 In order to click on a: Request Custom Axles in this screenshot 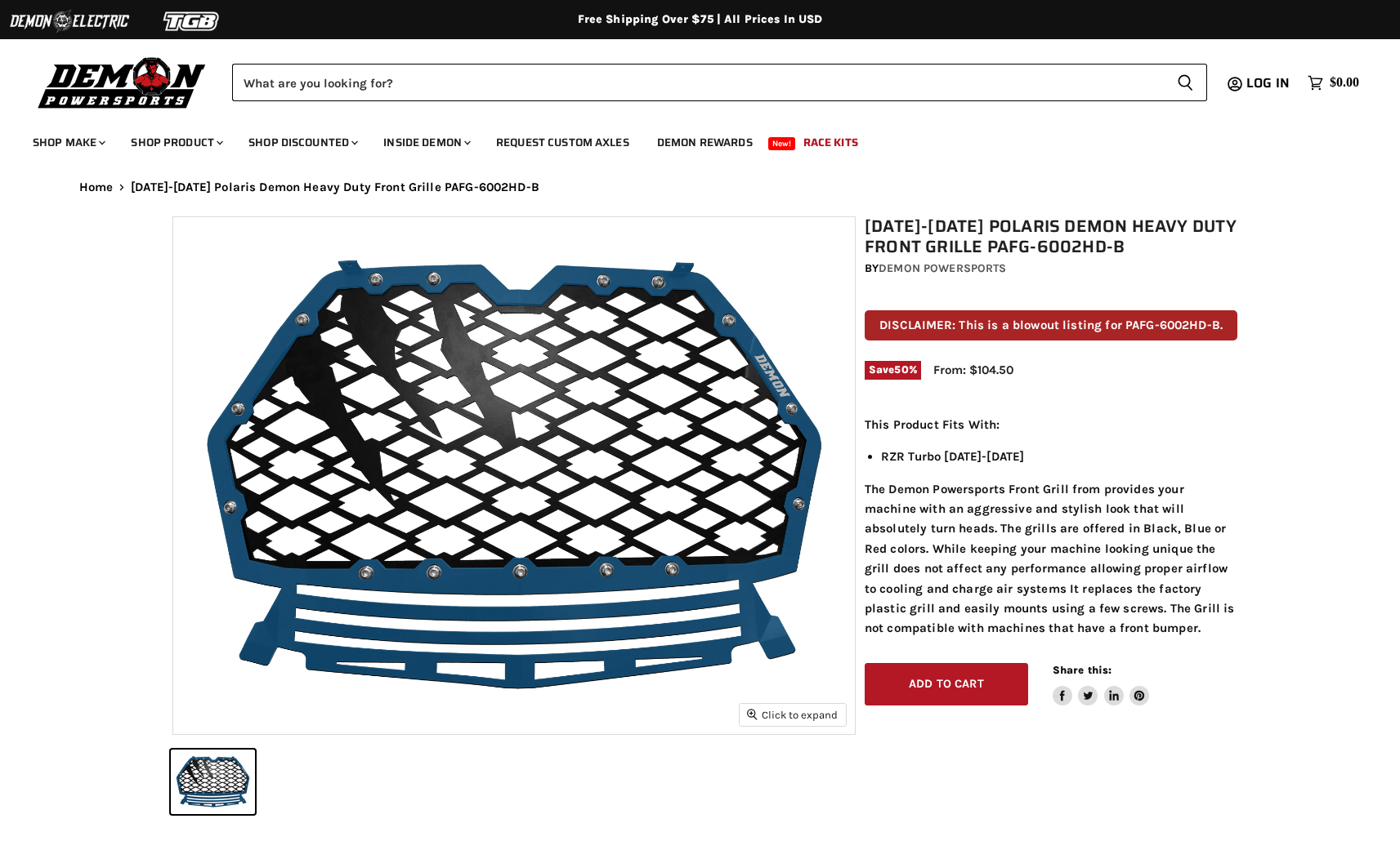, I will do `click(562, 142)`.